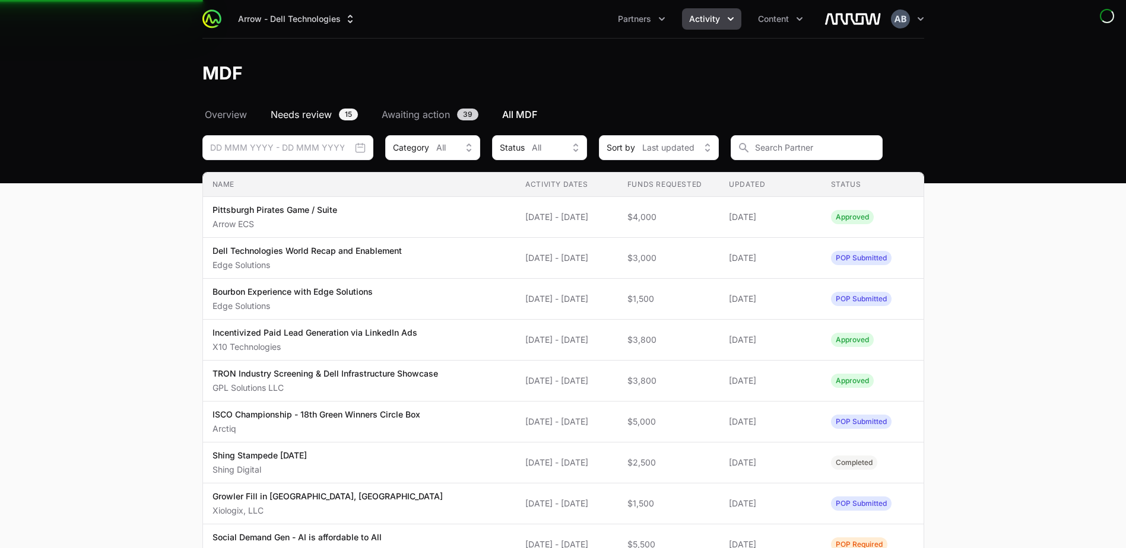  Describe the element at coordinates (226, 115) in the screenshot. I see `a: Overview` at that location.